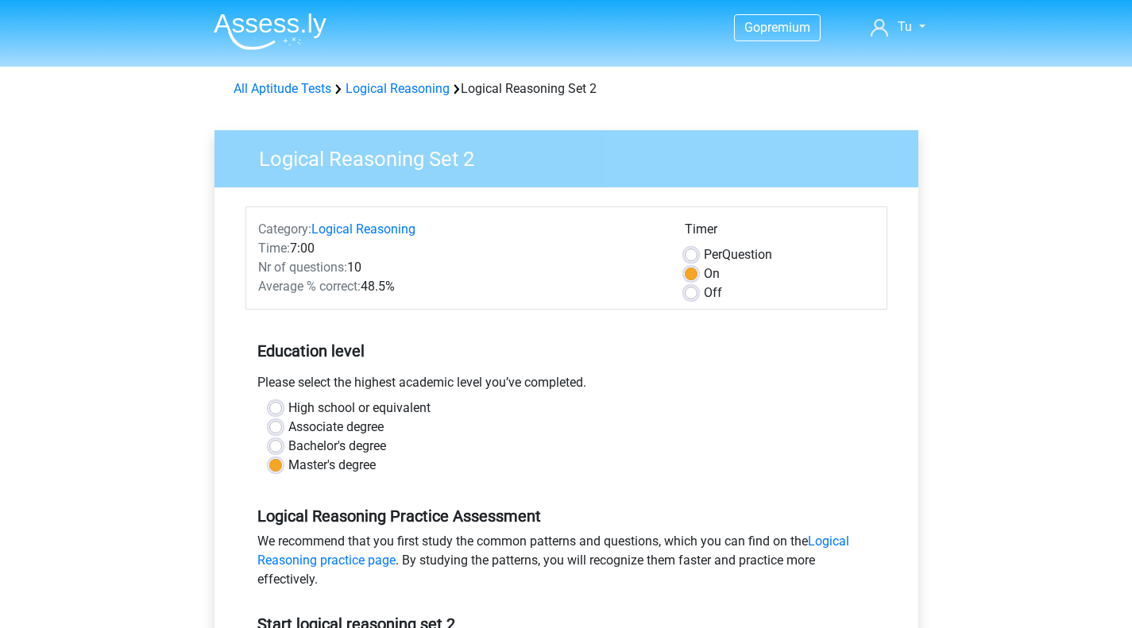  What do you see at coordinates (359, 408) in the screenshot?
I see `label: High school or equivalent` at bounding box center [359, 408].